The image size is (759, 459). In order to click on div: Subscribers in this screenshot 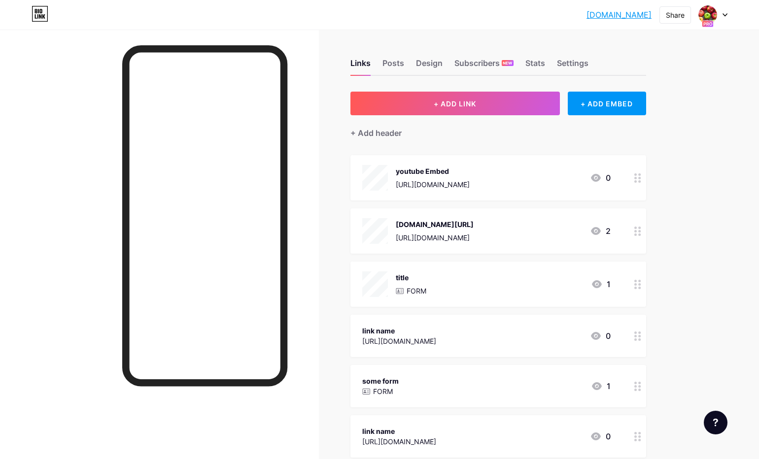, I will do `click(484, 66)`.